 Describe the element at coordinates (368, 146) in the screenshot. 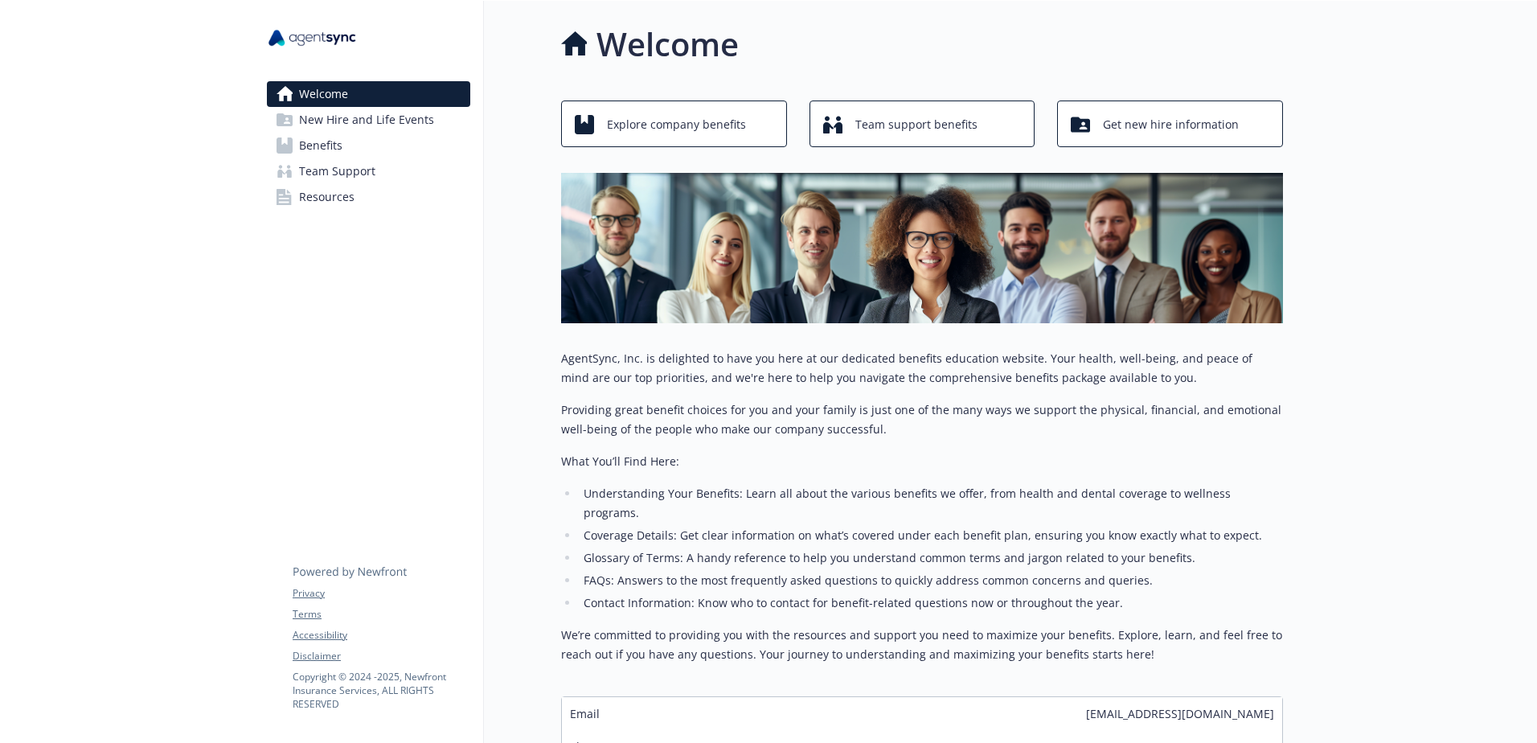

I see `a: Benefits` at that location.